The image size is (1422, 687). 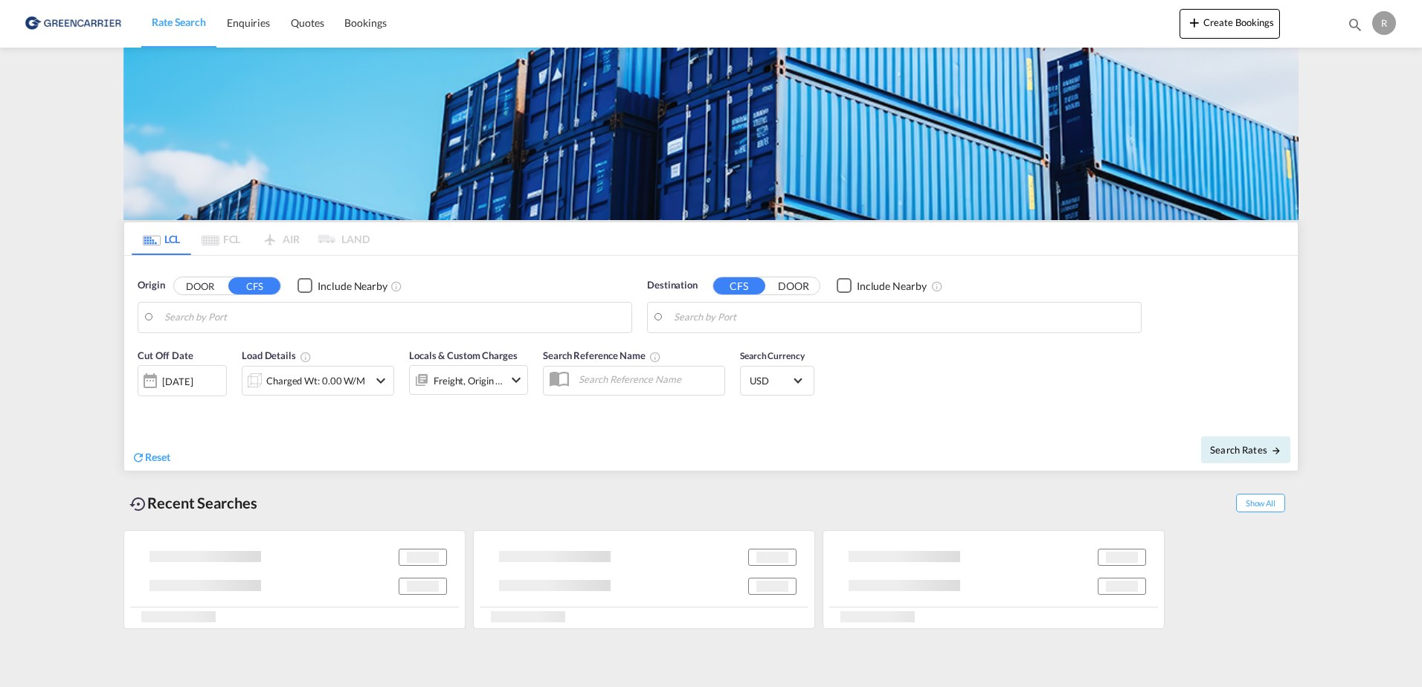 What do you see at coordinates (463, 356) in the screenshot?
I see `span: Locals & Custom Charges` at bounding box center [463, 356].